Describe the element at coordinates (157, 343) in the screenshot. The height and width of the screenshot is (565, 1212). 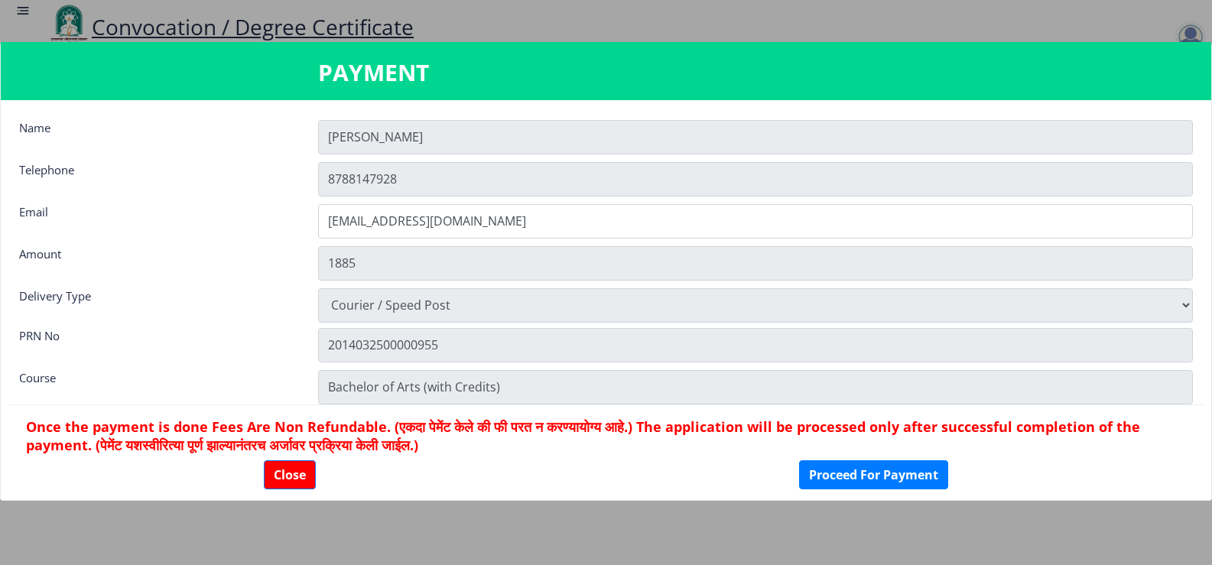
I see `div: PRN No` at that location.